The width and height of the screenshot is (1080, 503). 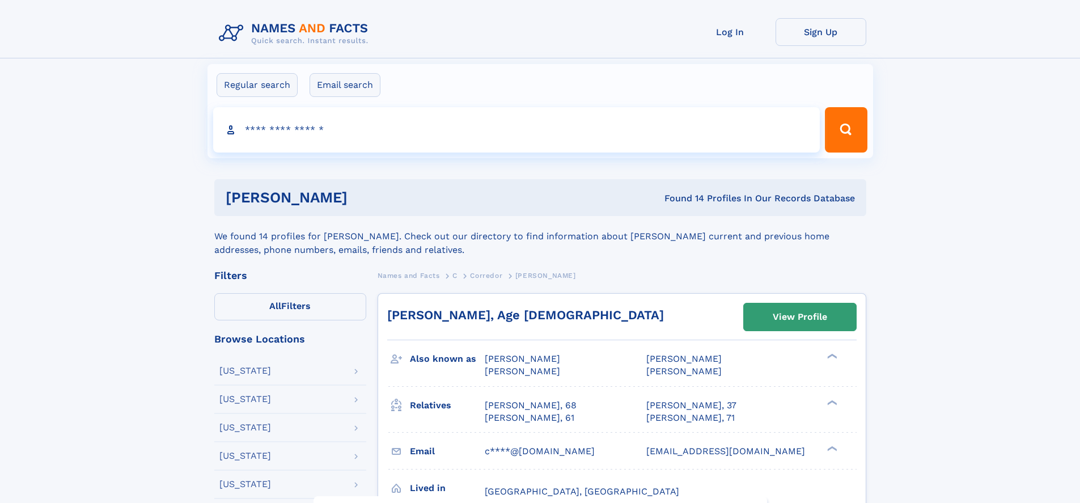 What do you see at coordinates (409, 275) in the screenshot?
I see `a: Names and Facts` at bounding box center [409, 275].